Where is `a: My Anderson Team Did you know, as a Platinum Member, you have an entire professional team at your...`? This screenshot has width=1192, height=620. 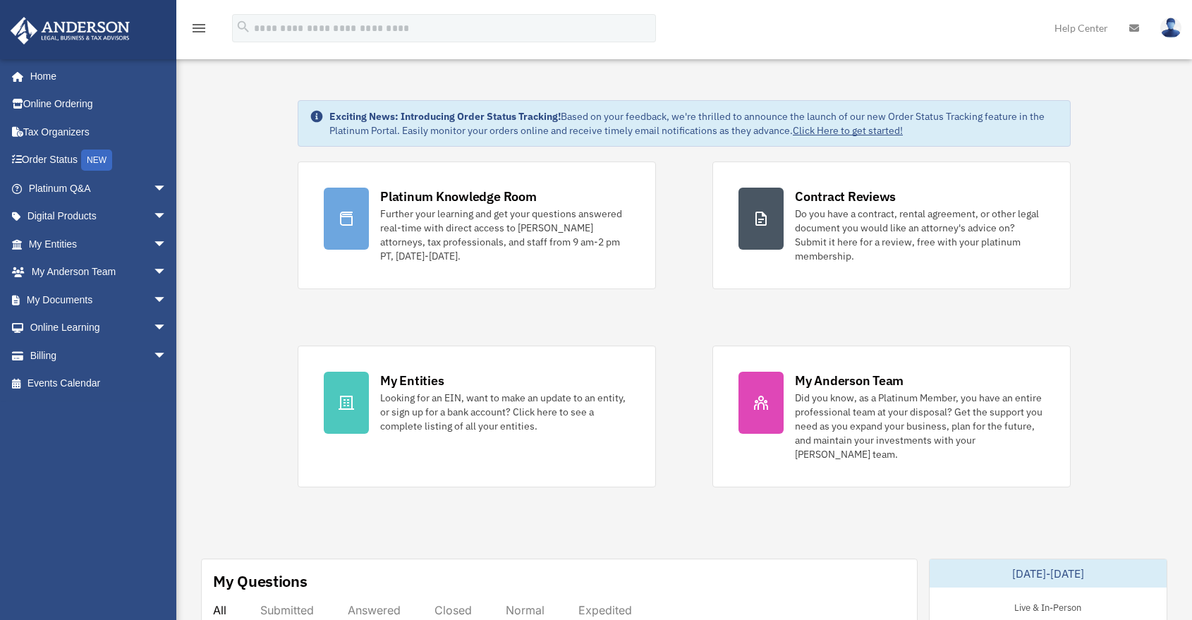
a: My Anderson Team Did you know, as a Platinum Member, you have an entire professional team at your... is located at coordinates (892, 416).